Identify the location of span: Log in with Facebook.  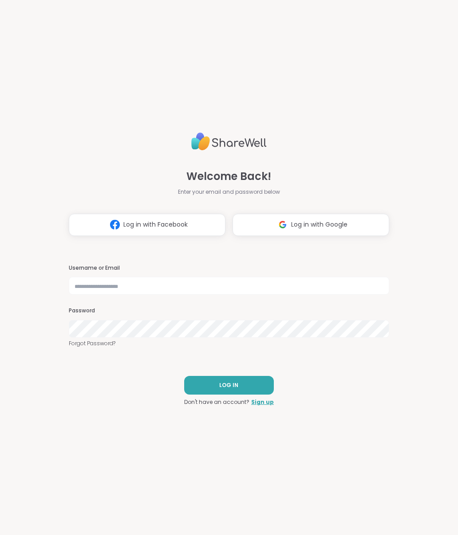
(155, 224).